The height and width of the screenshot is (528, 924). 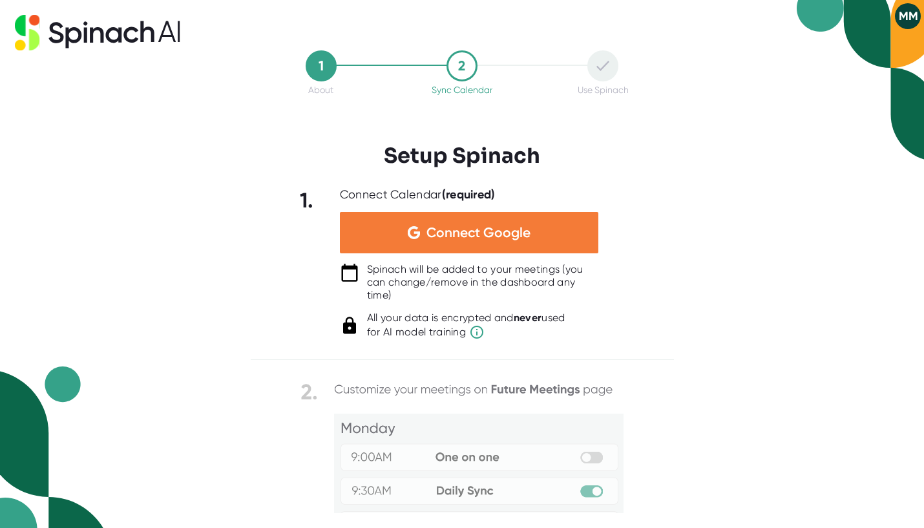 I want to click on b: 1., so click(x=307, y=200).